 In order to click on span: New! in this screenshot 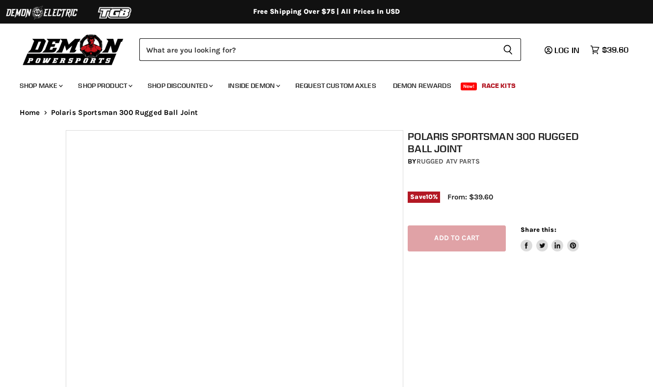, I will do `click(469, 86)`.